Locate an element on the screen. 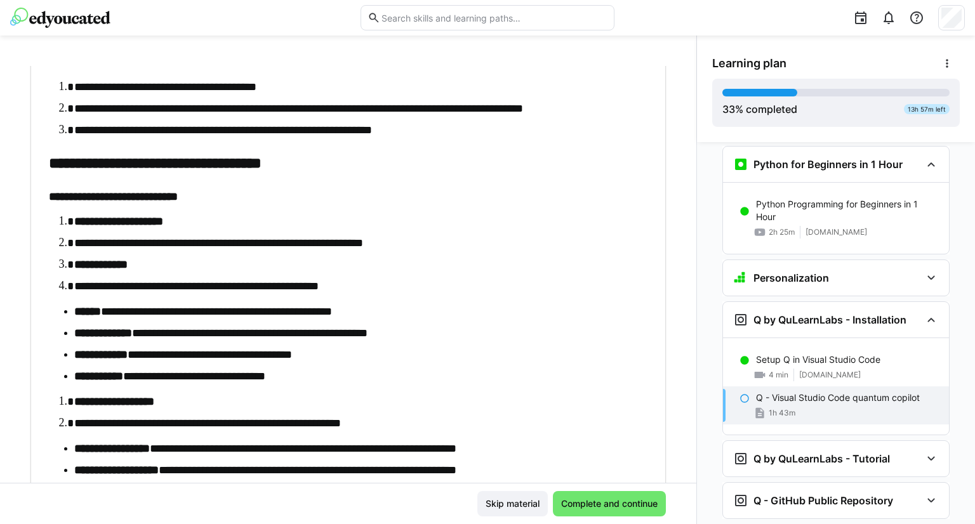 The width and height of the screenshot is (975, 524). div: 13h 57m left is located at coordinates (927, 109).